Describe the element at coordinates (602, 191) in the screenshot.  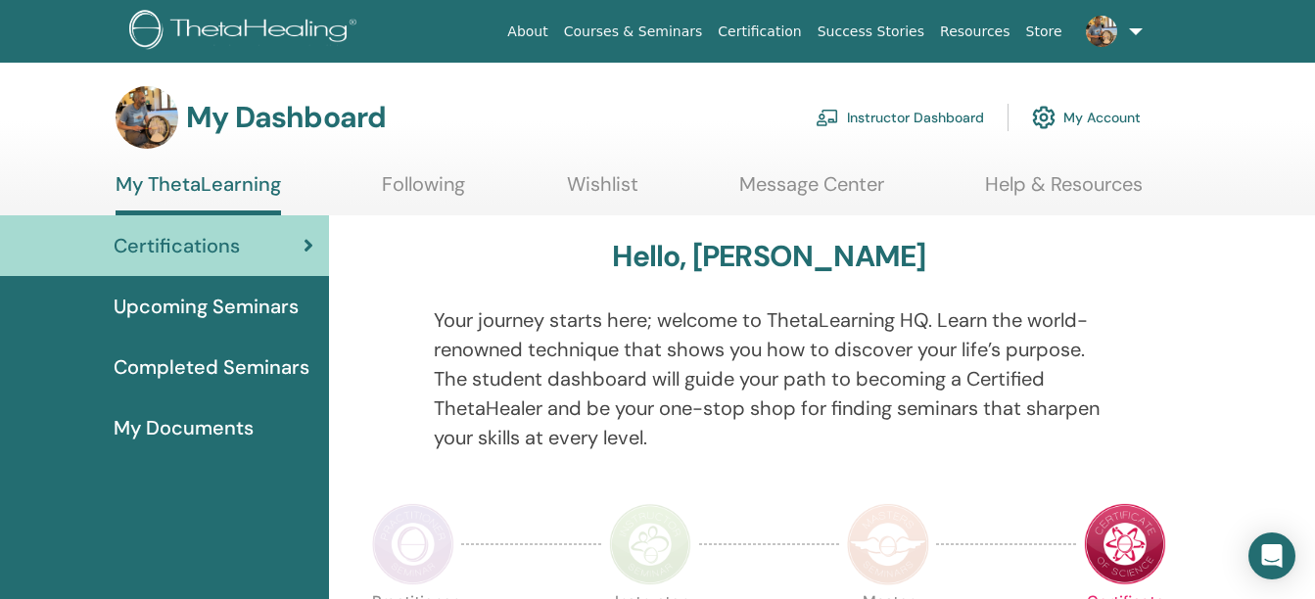
I see `a: Wishlist` at that location.